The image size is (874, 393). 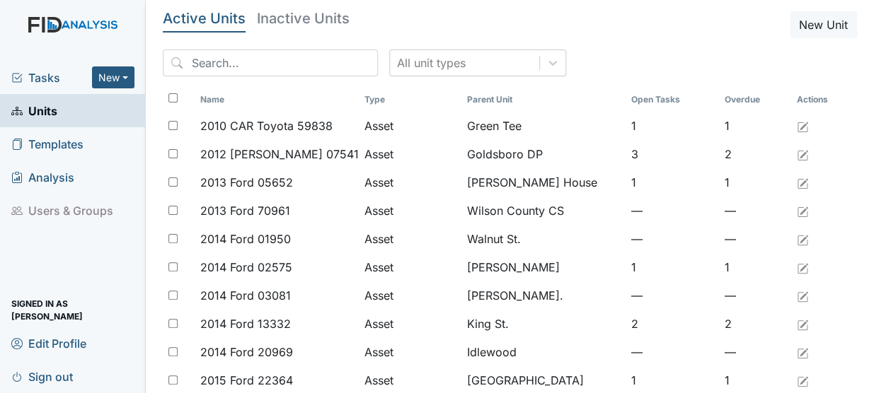 What do you see at coordinates (173, 98) in the screenshot?
I see `input: Toggle All Rows Selected` at bounding box center [173, 98].